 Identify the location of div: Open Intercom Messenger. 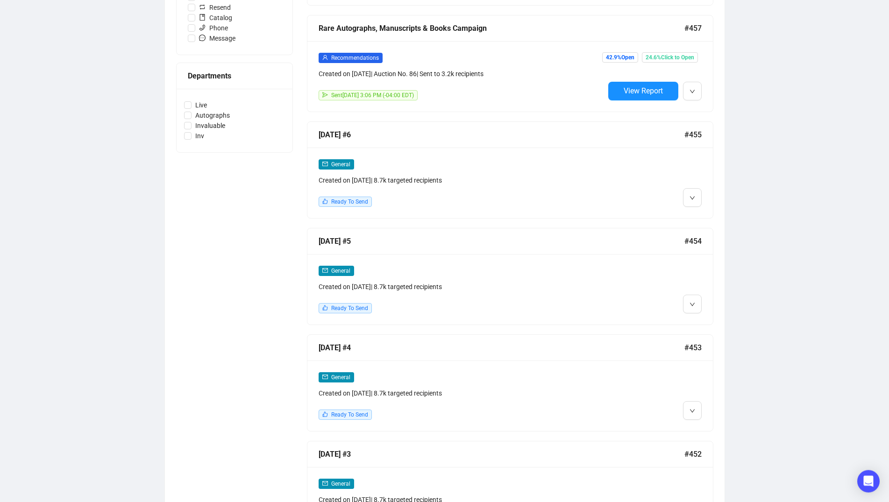
(869, 482).